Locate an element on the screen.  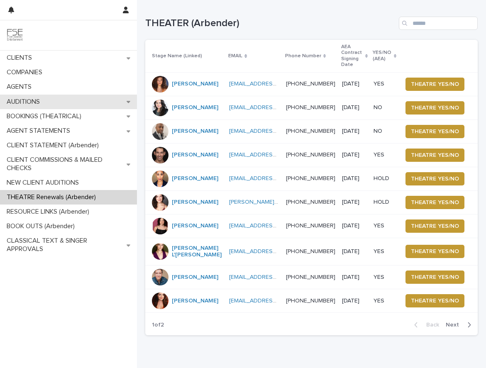
span: Next is located at coordinates (454, 325).